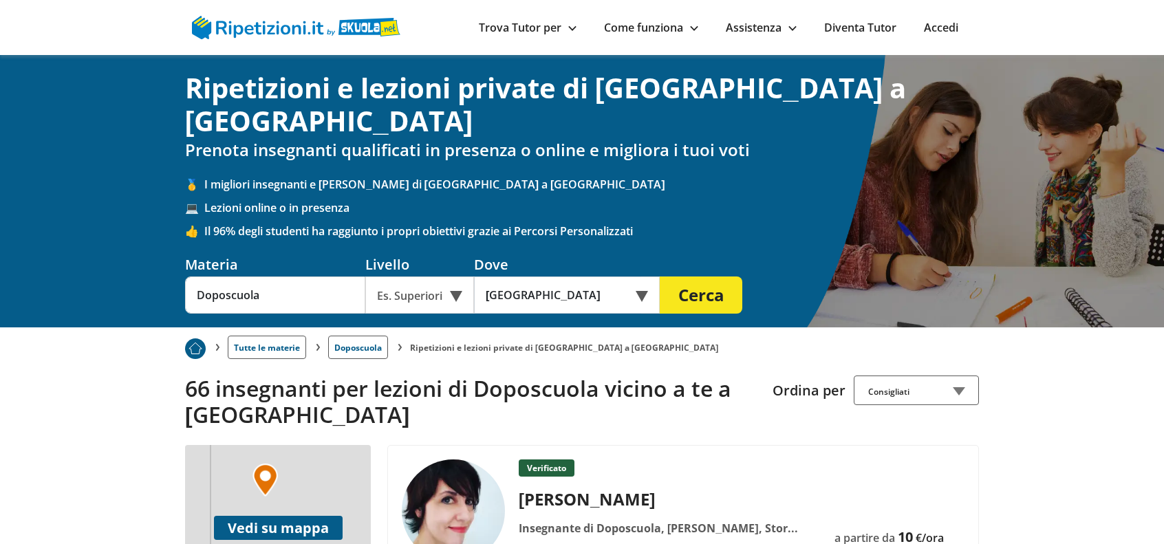 The height and width of the screenshot is (544, 1164). What do you see at coordinates (546, 468) in the screenshot?
I see `p: Verificato` at bounding box center [546, 468].